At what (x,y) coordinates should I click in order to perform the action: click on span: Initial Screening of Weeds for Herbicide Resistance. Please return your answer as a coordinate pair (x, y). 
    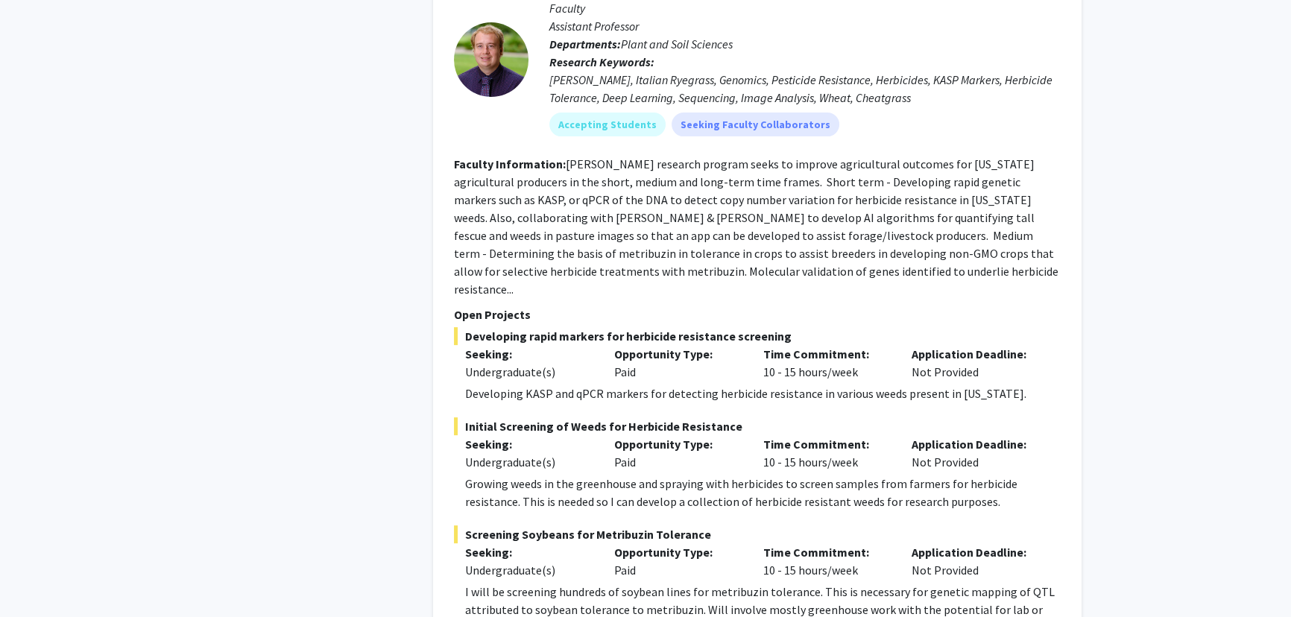
    Looking at the image, I should click on (758, 426).